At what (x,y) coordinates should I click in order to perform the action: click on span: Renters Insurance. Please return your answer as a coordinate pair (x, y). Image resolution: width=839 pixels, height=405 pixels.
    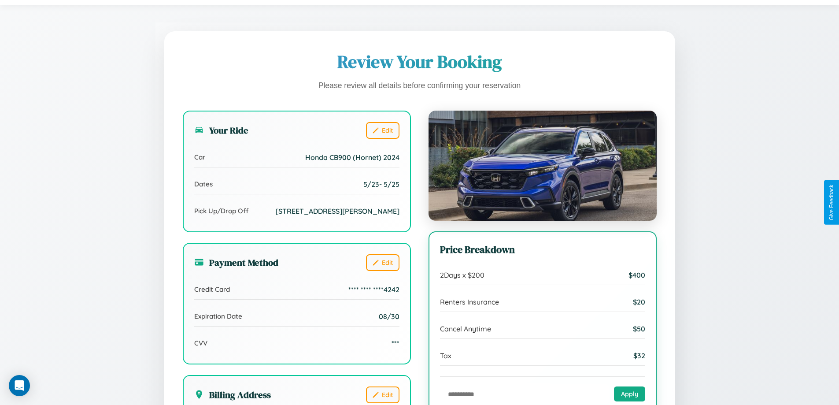
    Looking at the image, I should click on (469, 302).